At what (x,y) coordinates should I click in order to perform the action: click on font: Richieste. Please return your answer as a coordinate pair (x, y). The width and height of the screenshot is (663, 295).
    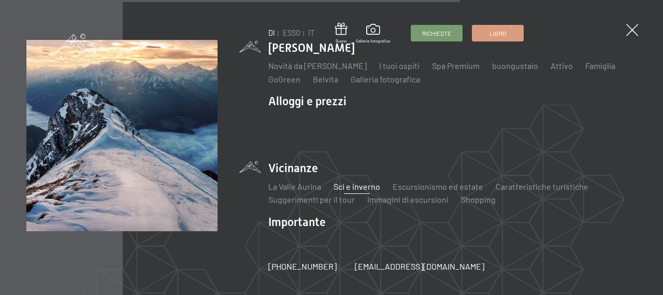
    Looking at the image, I should click on (436, 33).